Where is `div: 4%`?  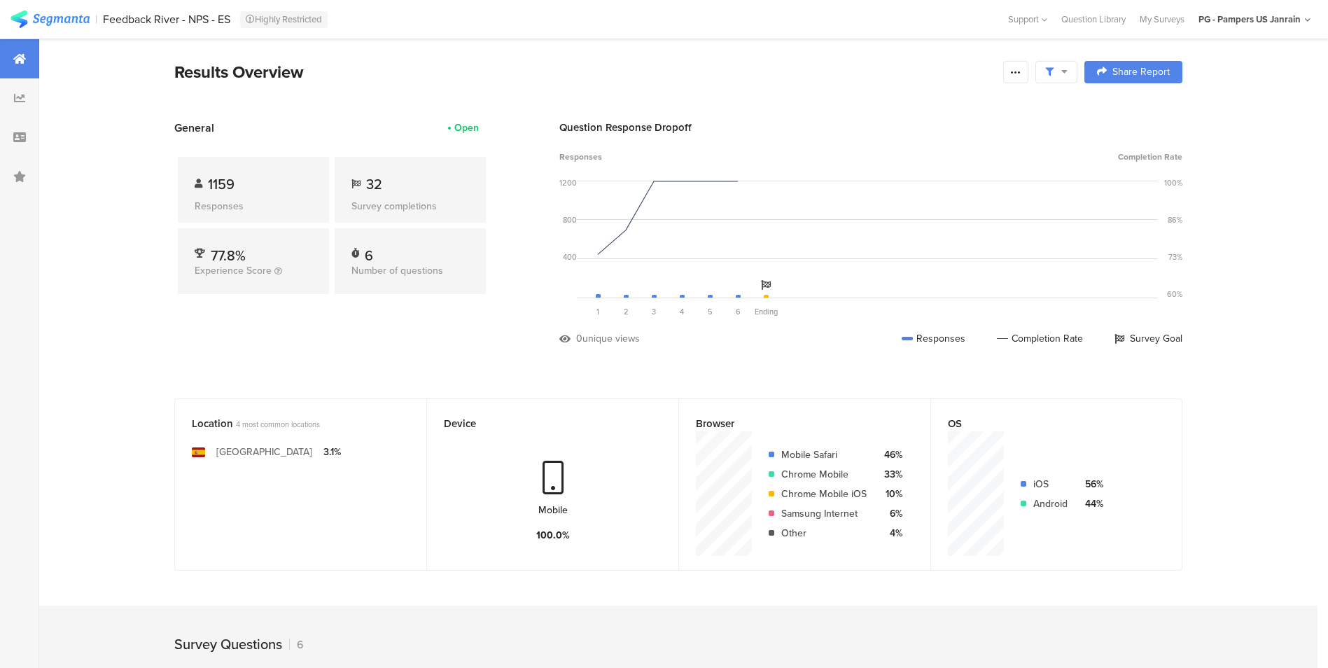
div: 4% is located at coordinates (890, 533).